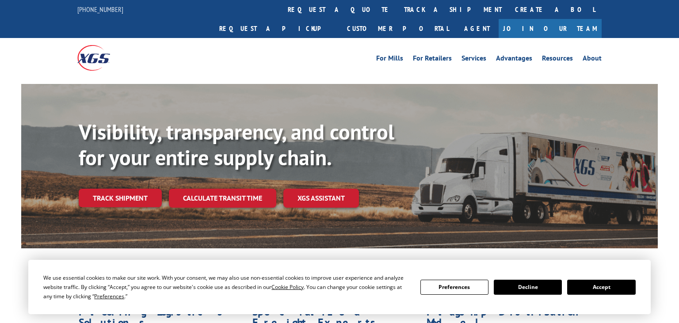 The width and height of the screenshot is (679, 323). What do you see at coordinates (222, 198) in the screenshot?
I see `a: Calculate transit time` at bounding box center [222, 198].